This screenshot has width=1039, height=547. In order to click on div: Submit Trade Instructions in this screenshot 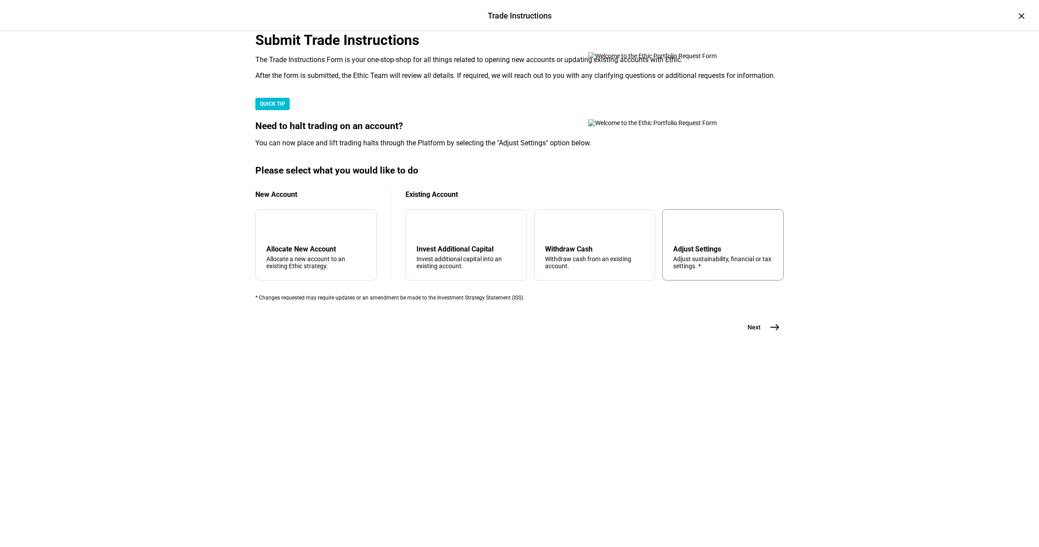, I will do `click(520, 40)`.